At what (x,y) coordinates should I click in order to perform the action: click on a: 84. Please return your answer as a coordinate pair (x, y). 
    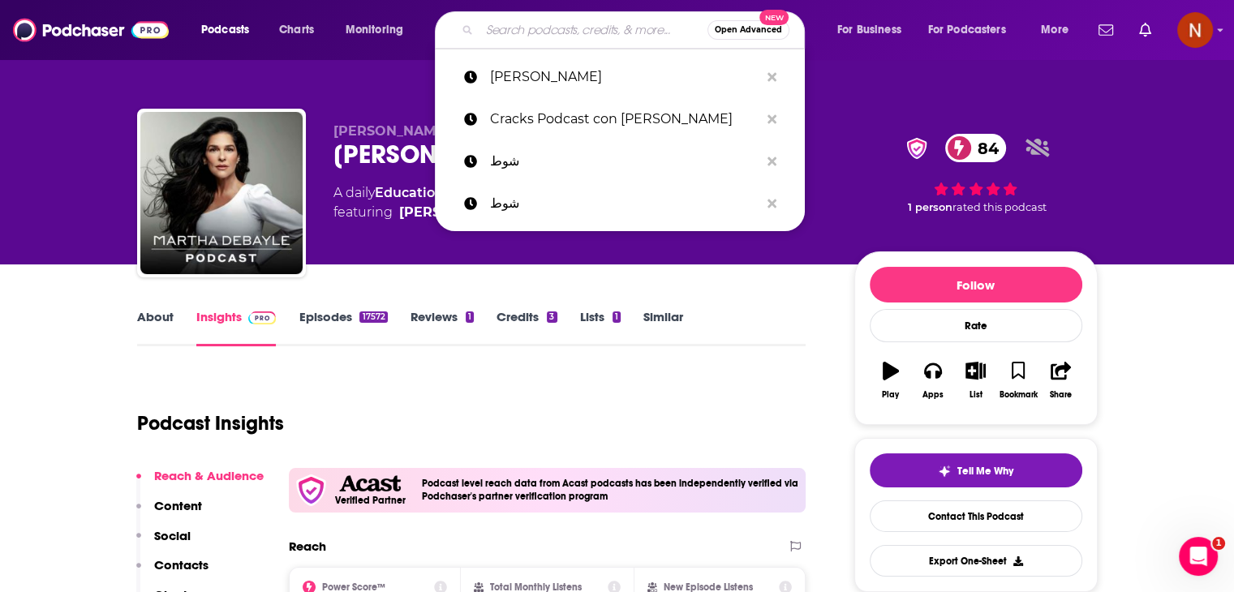
    Looking at the image, I should click on (976, 148).